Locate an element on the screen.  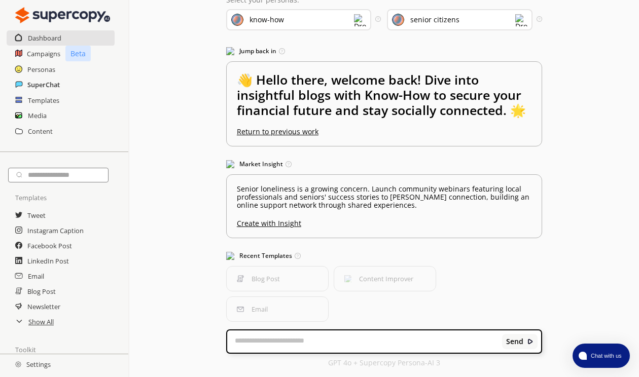
a: Show All is located at coordinates (41, 322).